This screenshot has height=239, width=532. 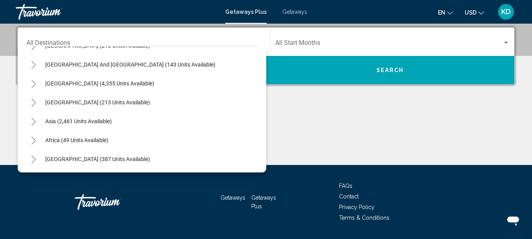 I want to click on span: Asia (2,461 units available), so click(x=78, y=121).